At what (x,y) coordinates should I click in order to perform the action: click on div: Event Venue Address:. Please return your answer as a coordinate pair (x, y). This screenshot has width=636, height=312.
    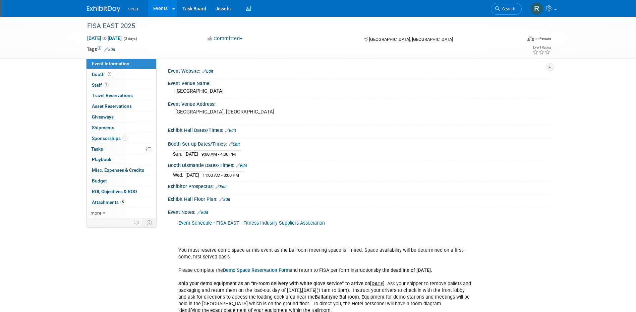
    Looking at the image, I should click on (359, 103).